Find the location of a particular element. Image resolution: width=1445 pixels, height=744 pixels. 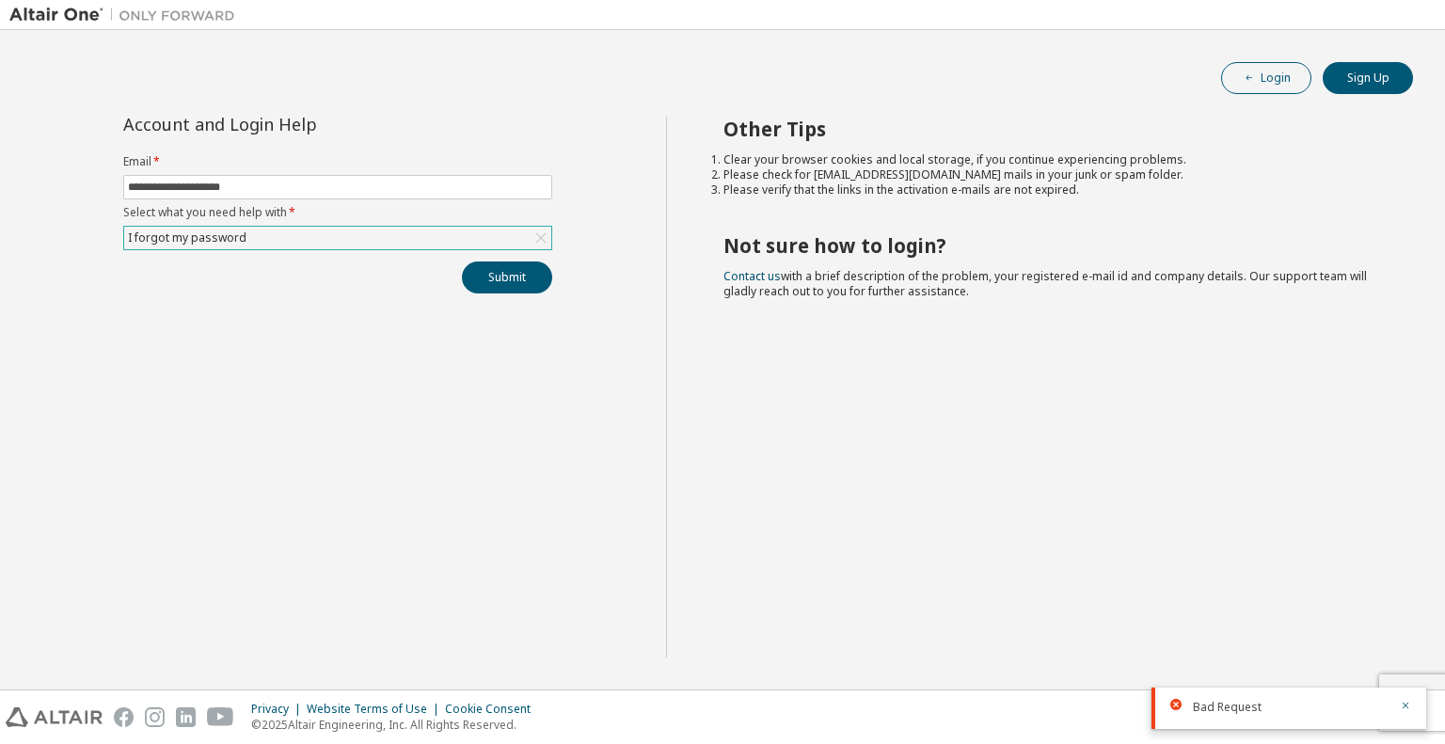

label: Select what you need help with is located at coordinates (338, 213).